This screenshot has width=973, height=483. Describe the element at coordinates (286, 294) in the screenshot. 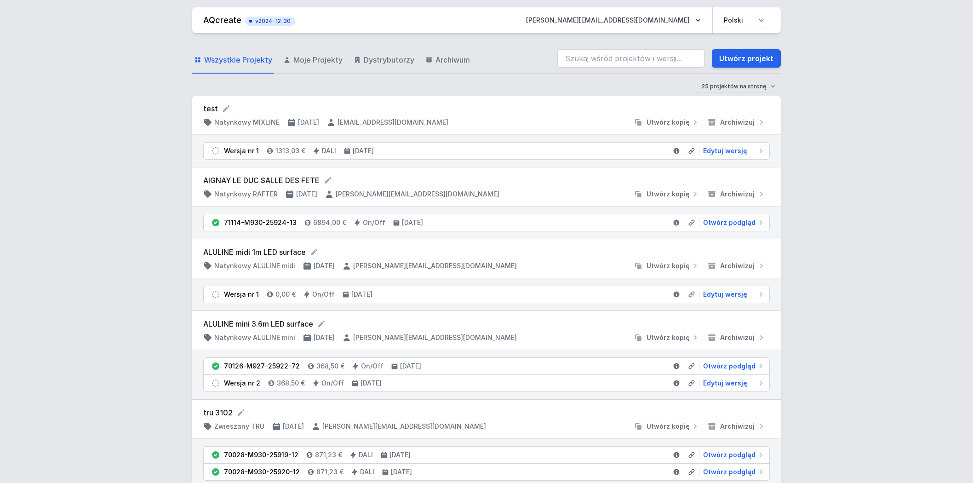

I see `h4: 0,00 €` at that location.